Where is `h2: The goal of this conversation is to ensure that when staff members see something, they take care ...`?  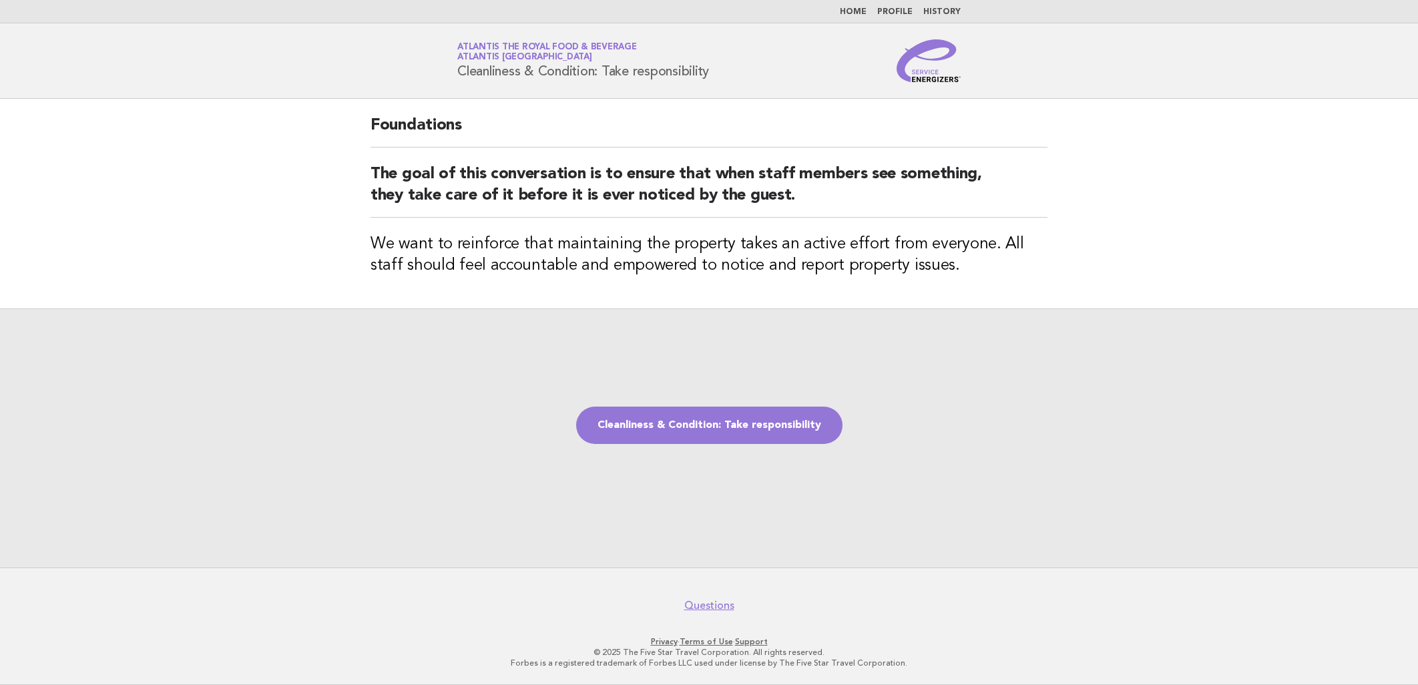 h2: The goal of this conversation is to ensure that when staff members see something, they take care ... is located at coordinates (709, 190).